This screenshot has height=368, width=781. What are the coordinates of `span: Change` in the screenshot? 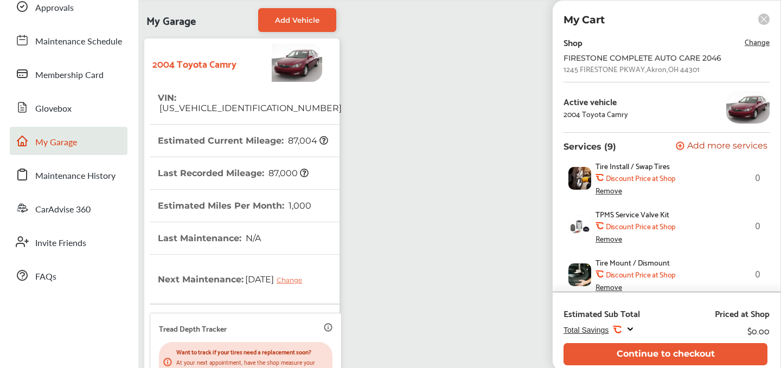 It's located at (757, 41).